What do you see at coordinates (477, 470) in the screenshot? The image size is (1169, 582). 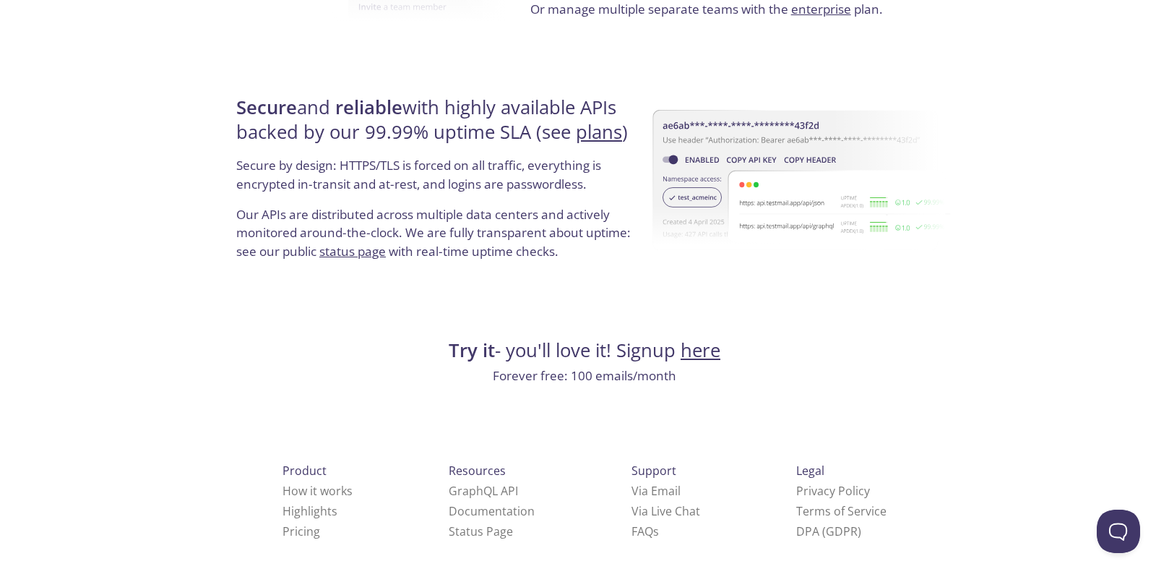 I see `span: Resources` at bounding box center [477, 470].